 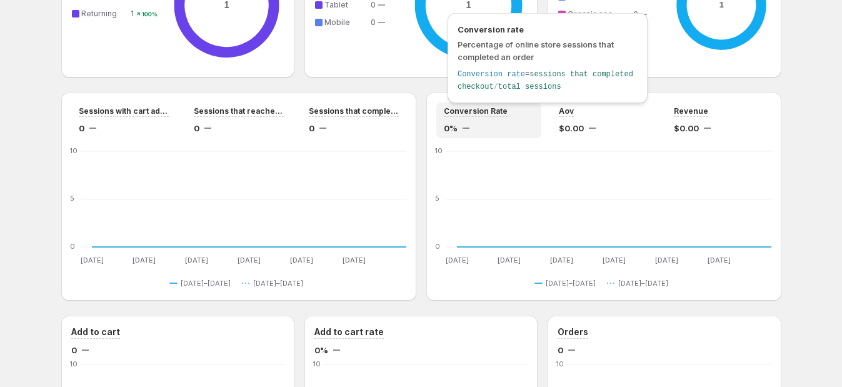 I want to click on span: Percentage of online store sessions that completed an order, so click(x=536, y=51).